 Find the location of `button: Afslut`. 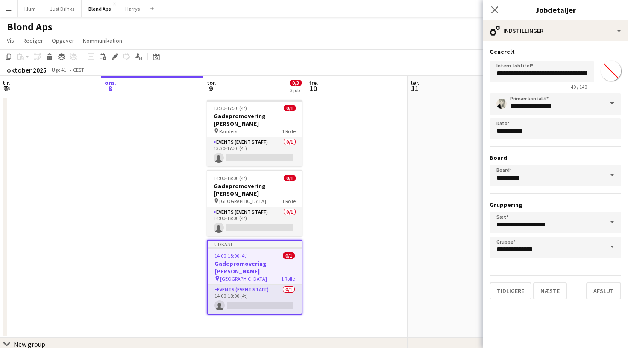

button: Afslut is located at coordinates (603, 291).